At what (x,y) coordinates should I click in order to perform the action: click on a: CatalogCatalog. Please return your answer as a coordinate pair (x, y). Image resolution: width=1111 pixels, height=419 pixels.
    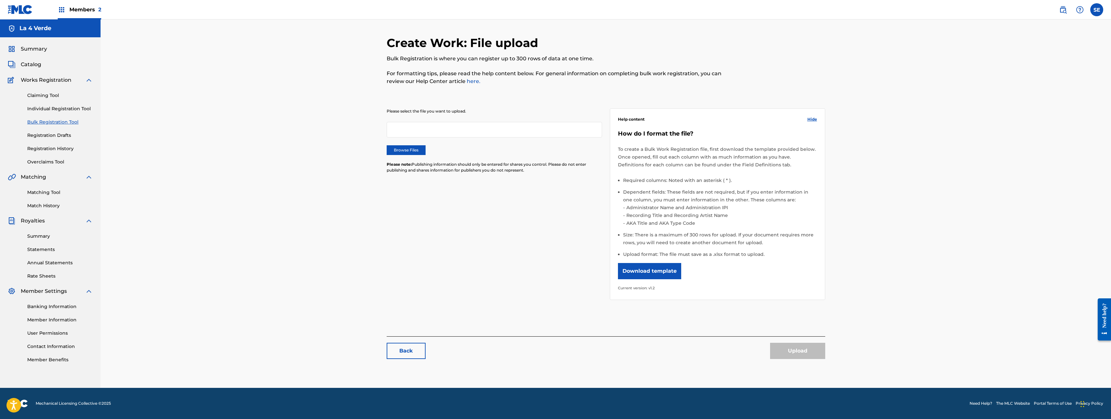
    Looking at the image, I should click on (24, 65).